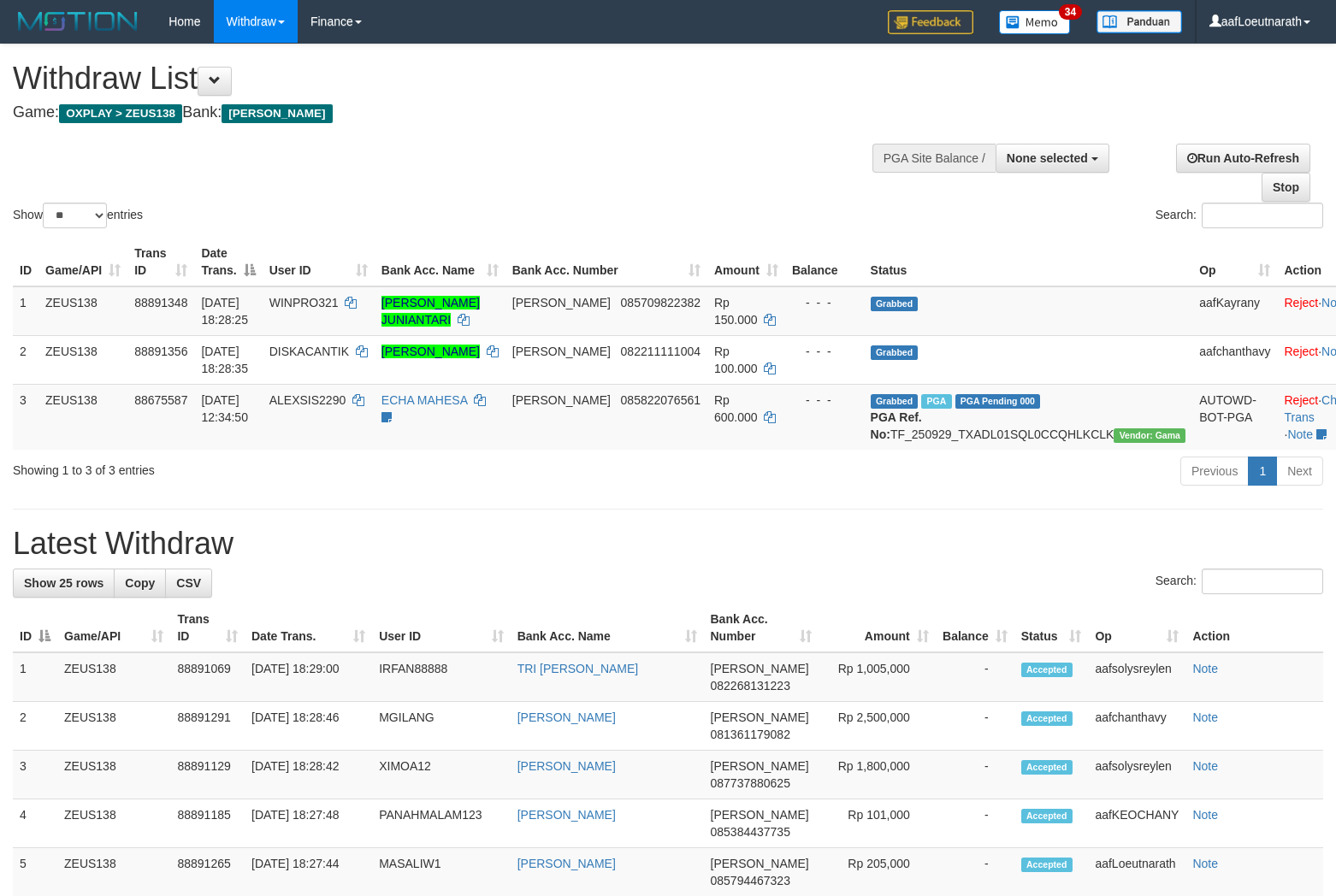  What do you see at coordinates (1047, 158) in the screenshot?
I see `span: None selected` at bounding box center [1047, 158].